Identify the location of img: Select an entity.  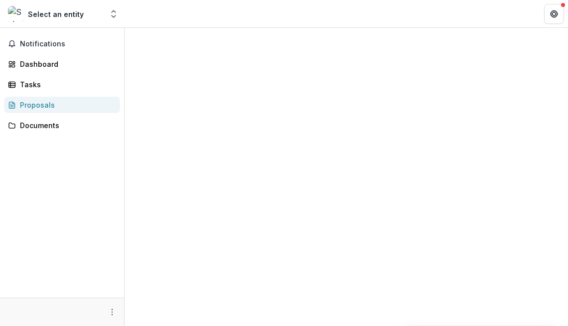
(16, 14).